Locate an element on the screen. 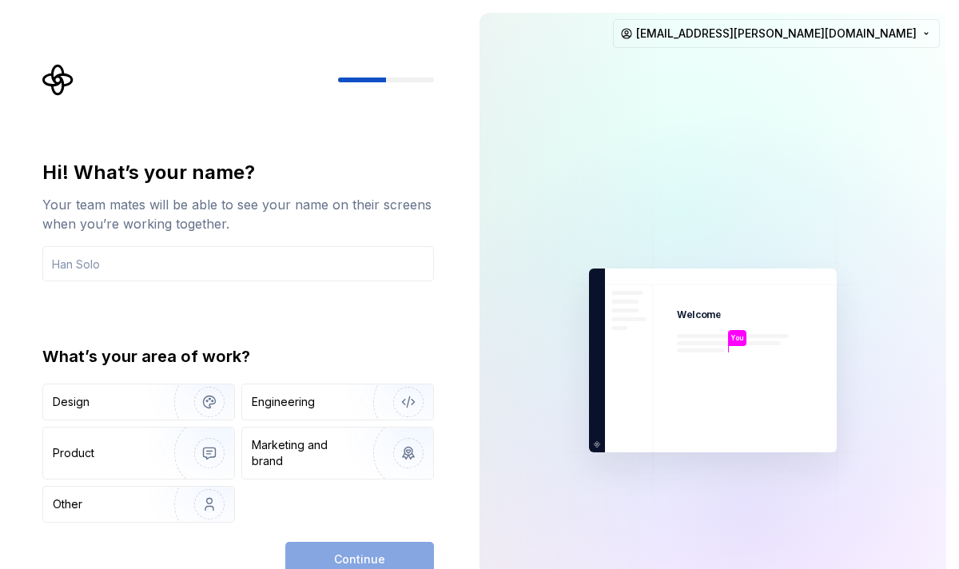 Image resolution: width=959 pixels, height=569 pixels. p: Welcome is located at coordinates (699, 315).